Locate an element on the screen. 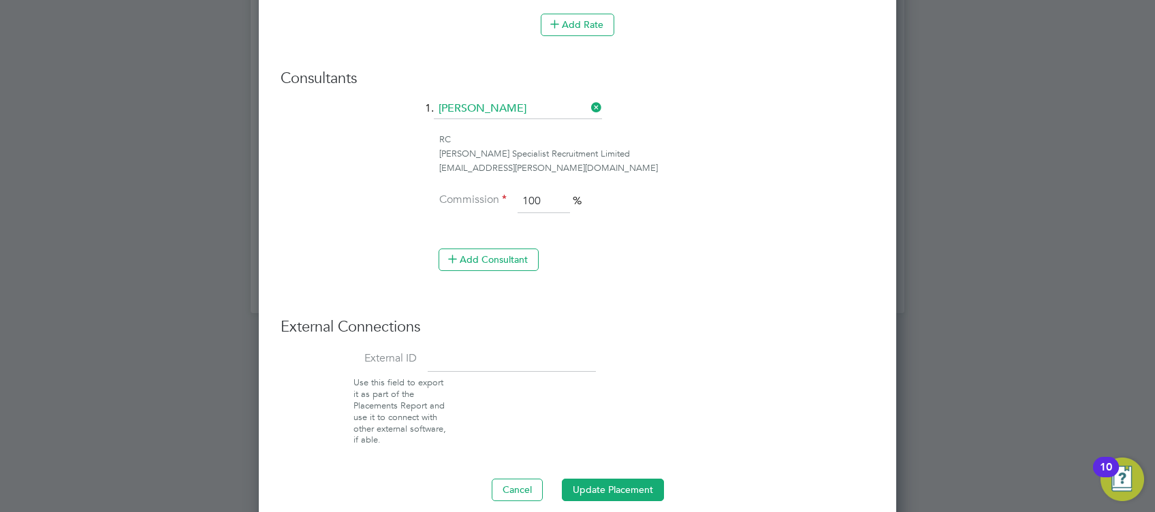  div: RC is located at coordinates (657, 140).